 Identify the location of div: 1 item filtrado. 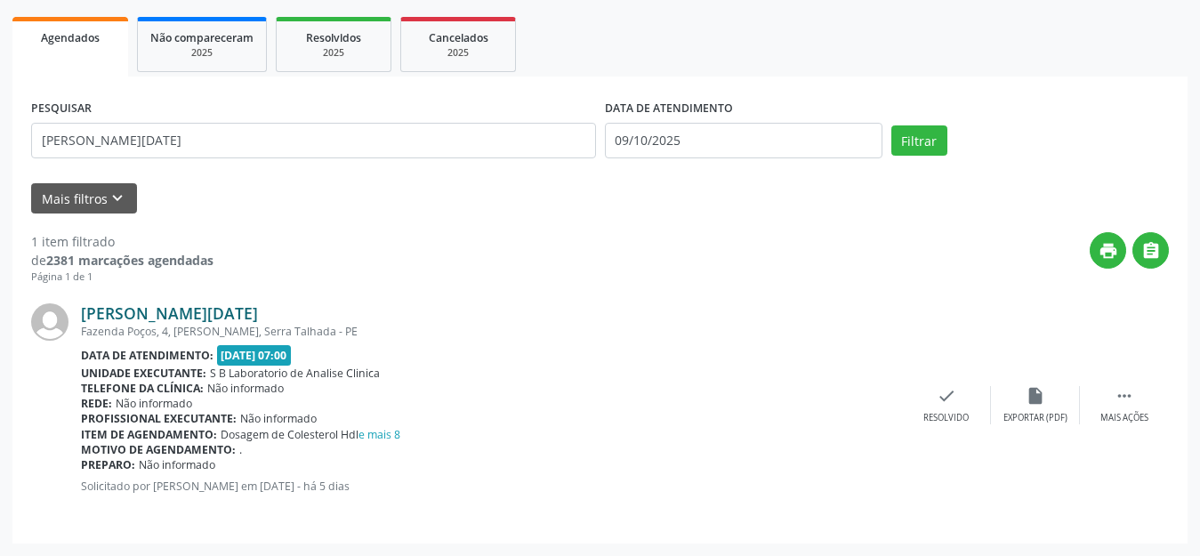
(122, 241).